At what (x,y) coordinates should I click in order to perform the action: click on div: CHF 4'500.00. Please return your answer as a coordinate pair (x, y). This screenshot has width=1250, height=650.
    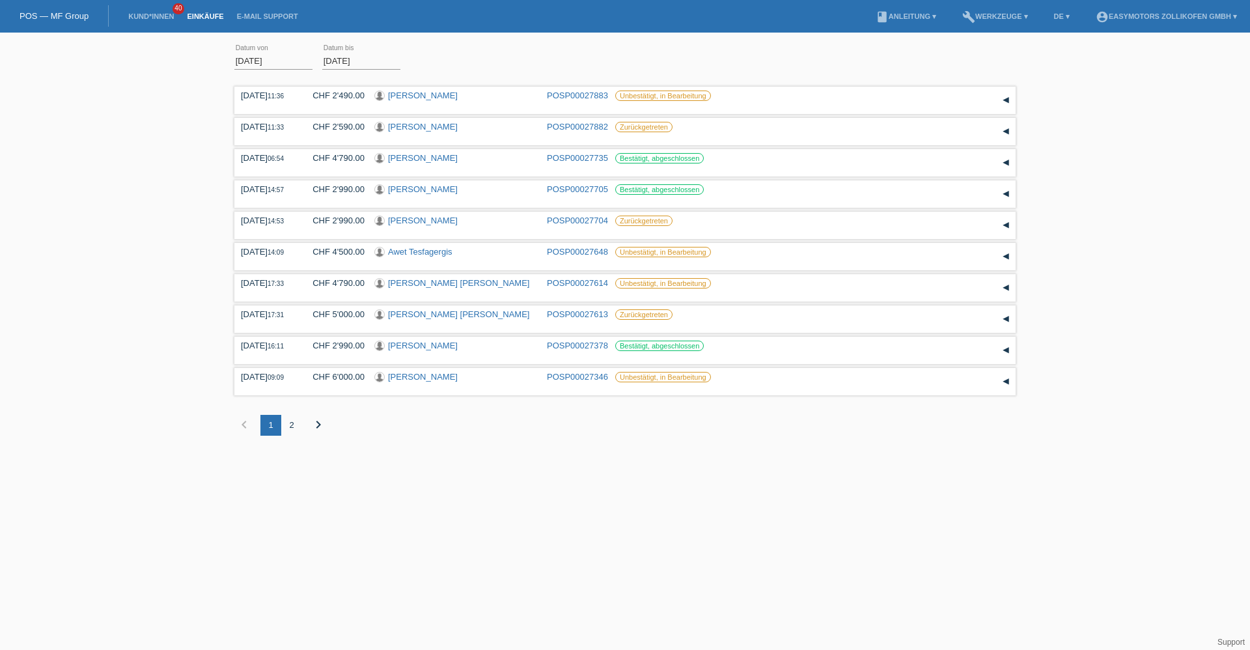
    Looking at the image, I should click on (333, 251).